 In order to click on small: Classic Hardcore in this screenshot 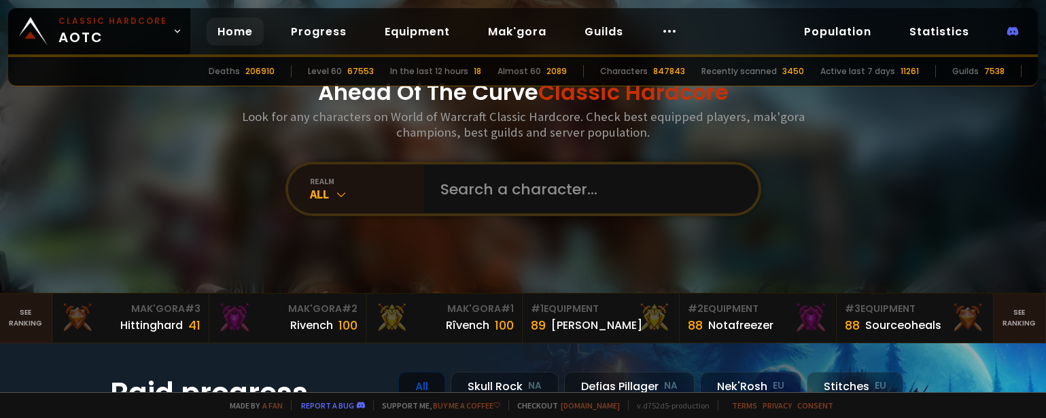, I will do `click(113, 21)`.